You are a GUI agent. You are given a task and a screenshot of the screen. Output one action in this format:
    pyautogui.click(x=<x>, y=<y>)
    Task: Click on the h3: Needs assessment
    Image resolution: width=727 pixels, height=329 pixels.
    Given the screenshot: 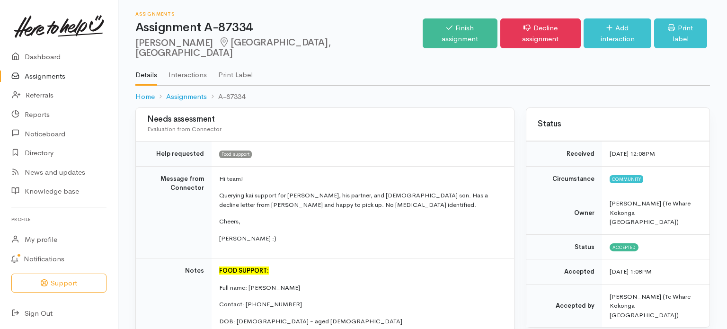 What is the action you would take?
    pyautogui.click(x=325, y=119)
    